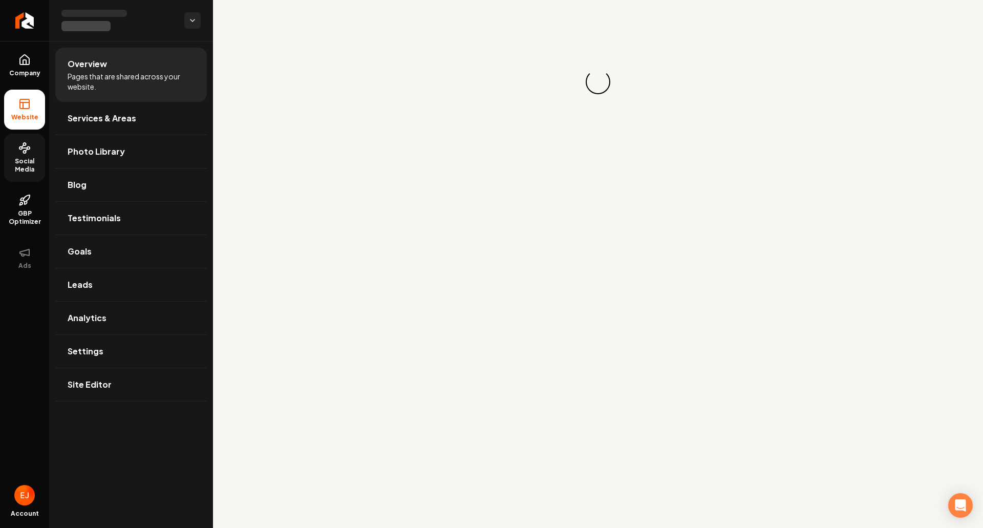 This screenshot has height=528, width=983. What do you see at coordinates (25, 165) in the screenshot?
I see `span: Social Media` at bounding box center [25, 165].